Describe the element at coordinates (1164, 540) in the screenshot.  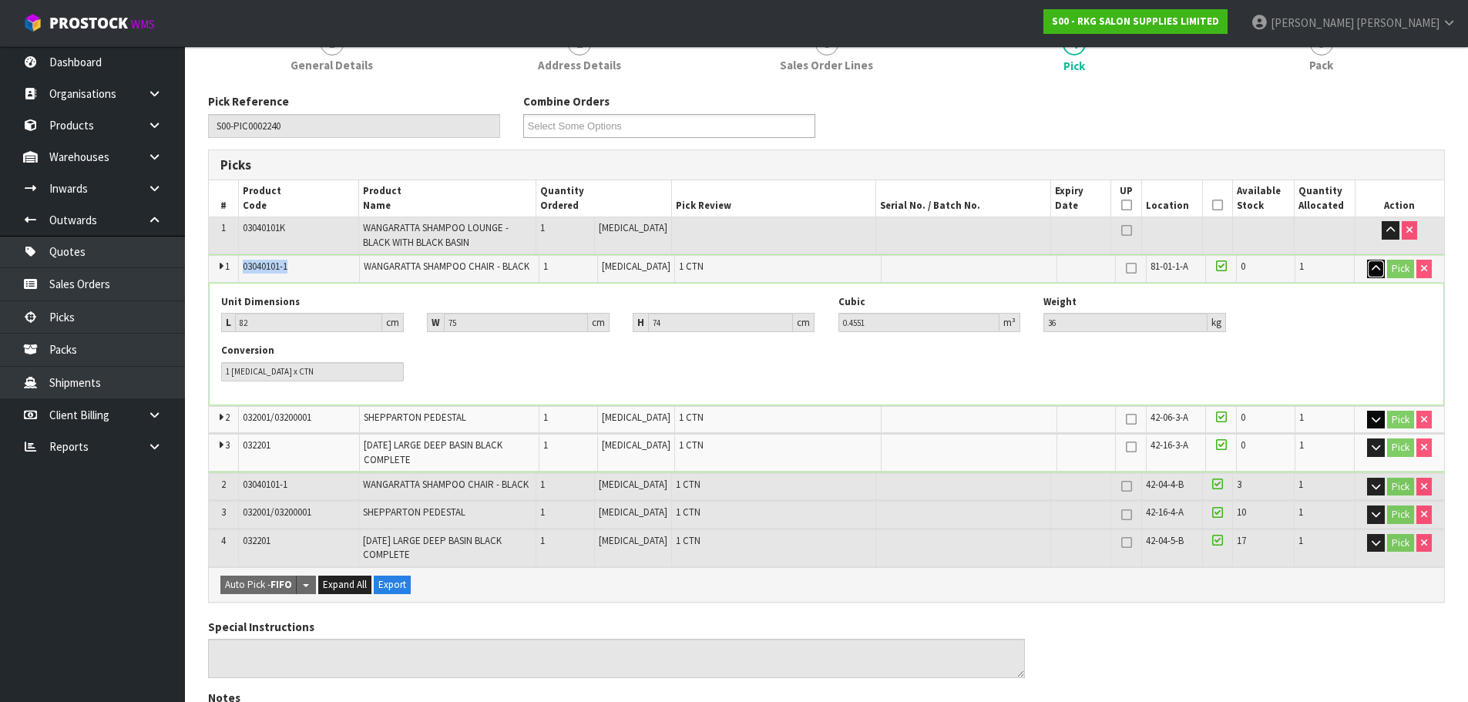
I see `span: 42-04-5-B` at that location.